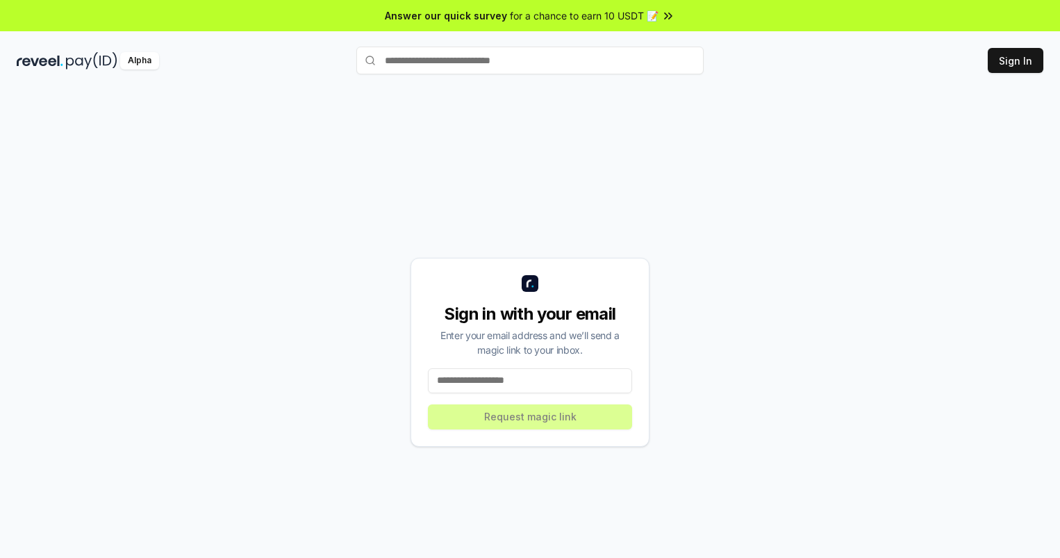 This screenshot has height=558, width=1060. What do you see at coordinates (446, 15) in the screenshot?
I see `span: Answer our quick survey` at bounding box center [446, 15].